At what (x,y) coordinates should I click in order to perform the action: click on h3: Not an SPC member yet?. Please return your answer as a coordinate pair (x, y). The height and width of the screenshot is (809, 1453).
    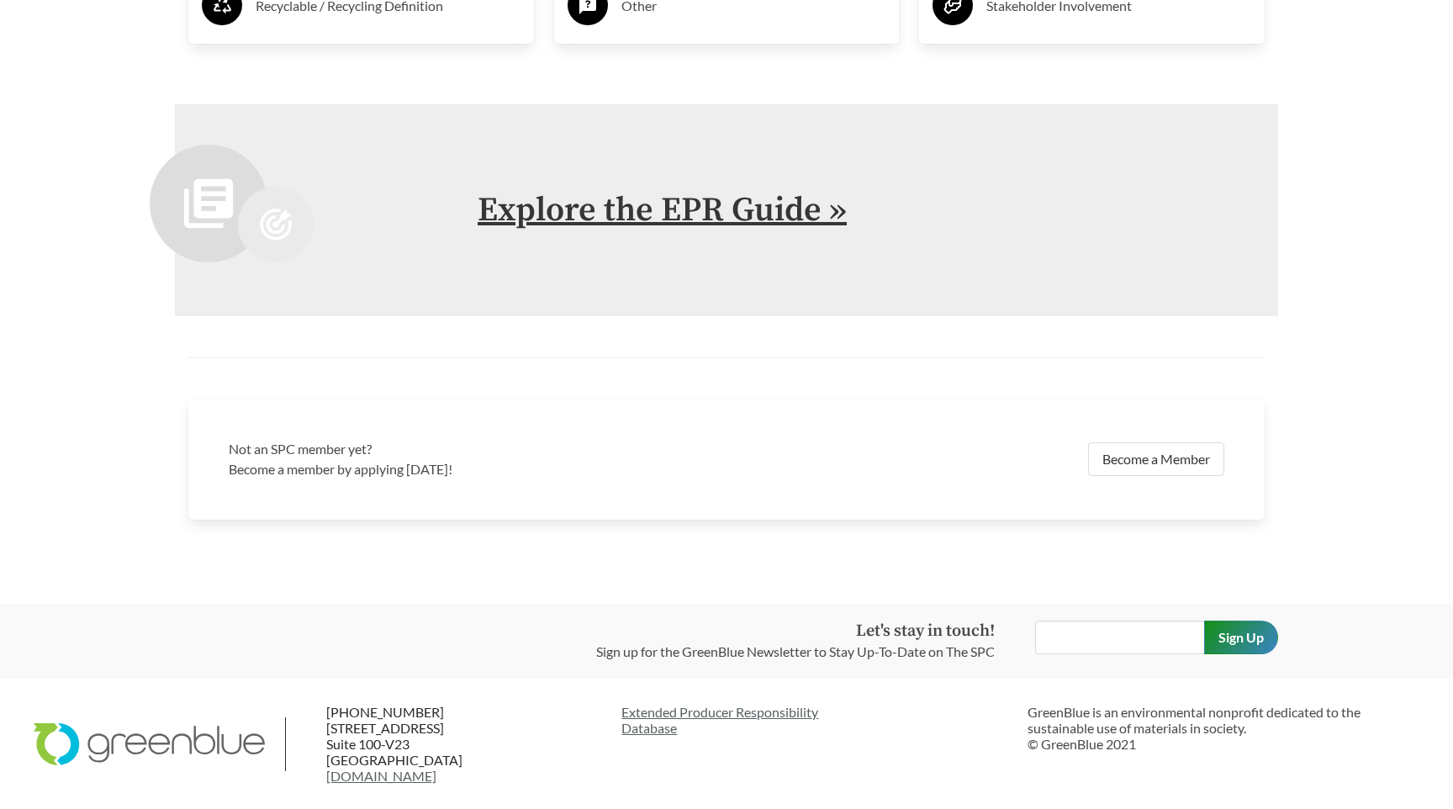
    Looking at the image, I should click on (473, 449).